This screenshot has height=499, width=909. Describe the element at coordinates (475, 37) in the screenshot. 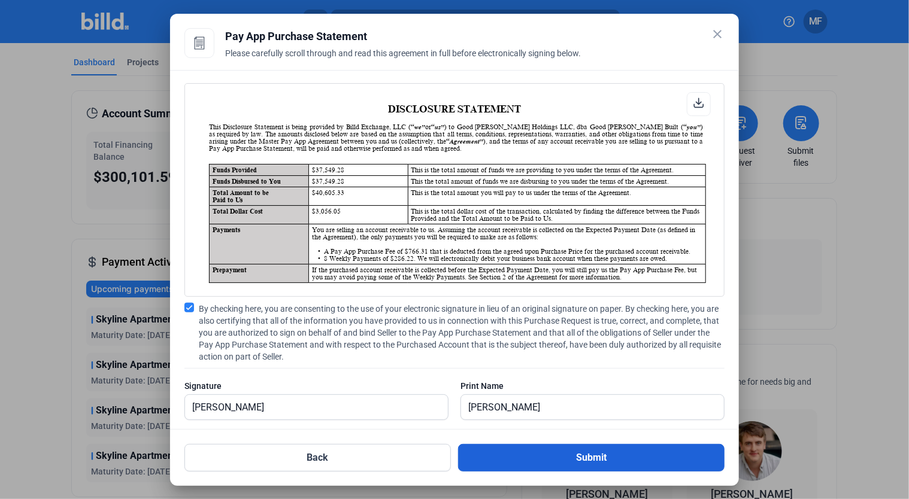

I see `div: Pay App Purchase Statement` at that location.